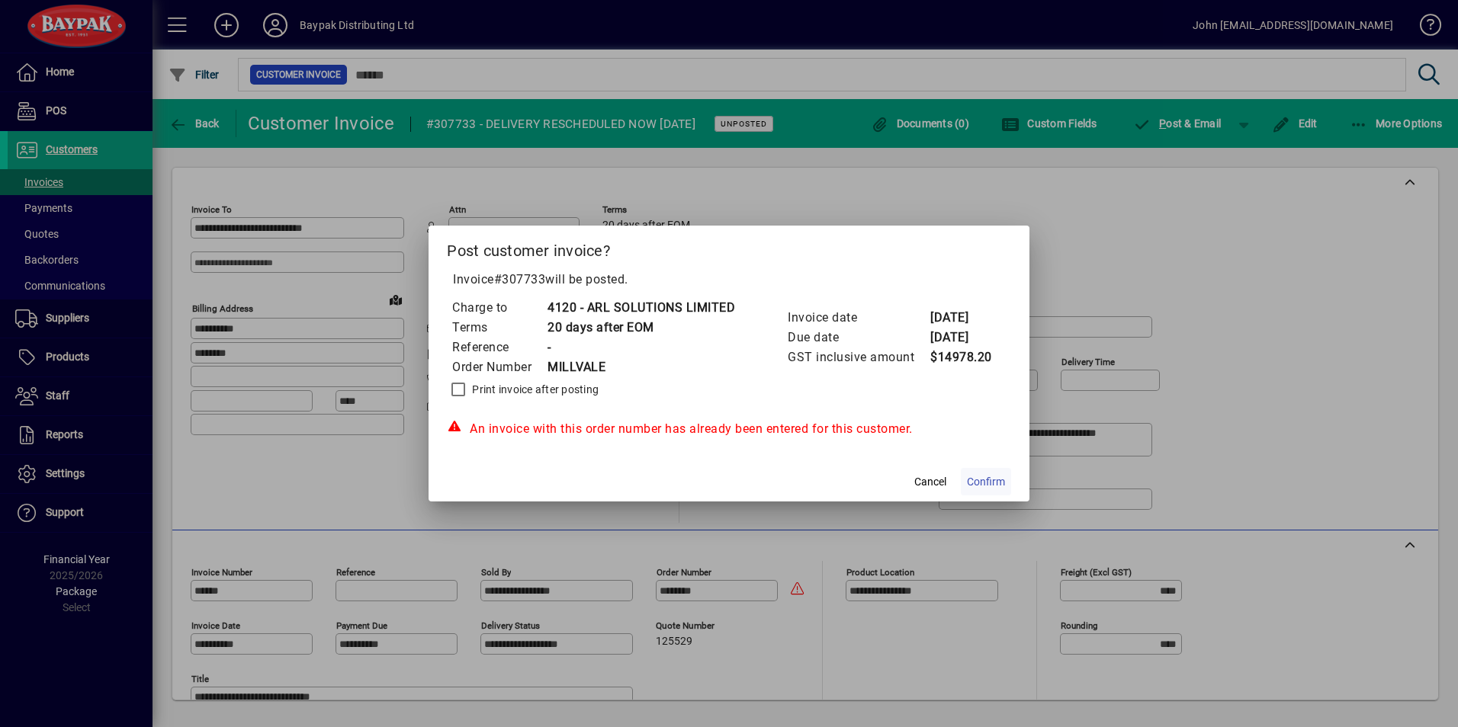 The image size is (1458, 727). Describe the element at coordinates (986, 482) in the screenshot. I see `span: Confirm` at that location.